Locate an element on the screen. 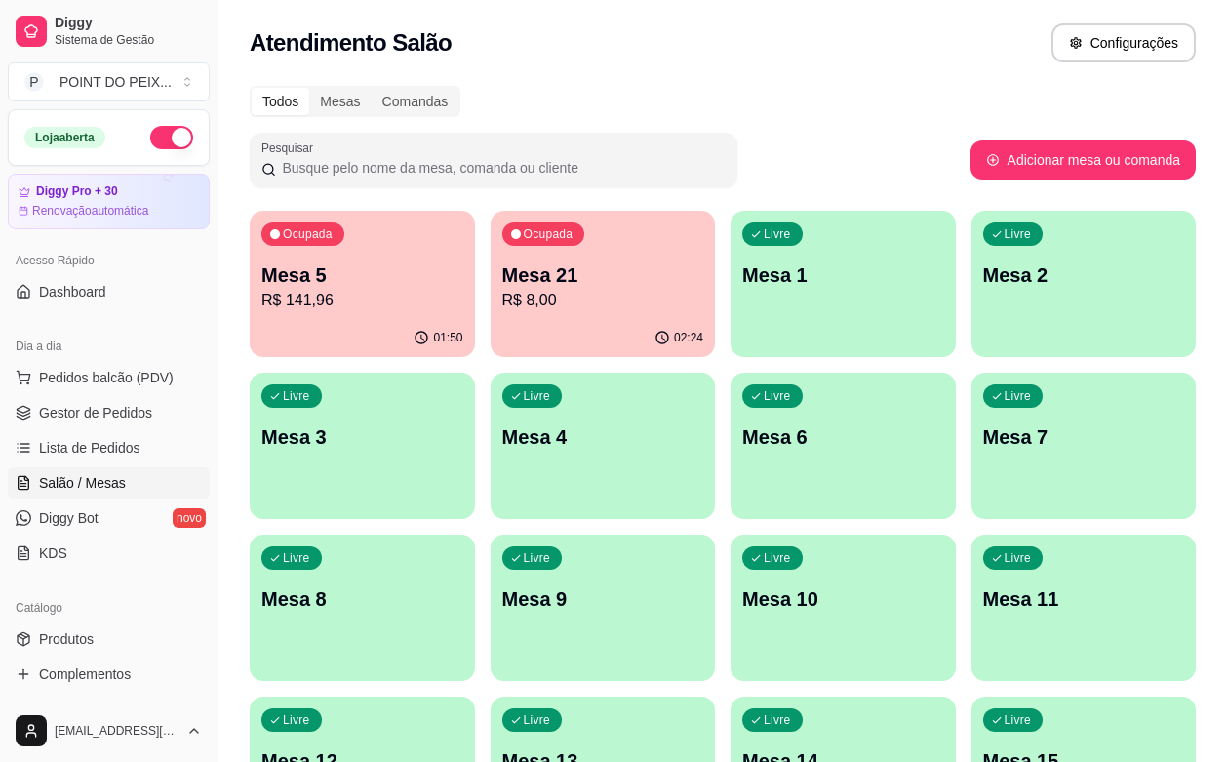 Image resolution: width=1227 pixels, height=762 pixels. p: 02:24 is located at coordinates (689, 338).